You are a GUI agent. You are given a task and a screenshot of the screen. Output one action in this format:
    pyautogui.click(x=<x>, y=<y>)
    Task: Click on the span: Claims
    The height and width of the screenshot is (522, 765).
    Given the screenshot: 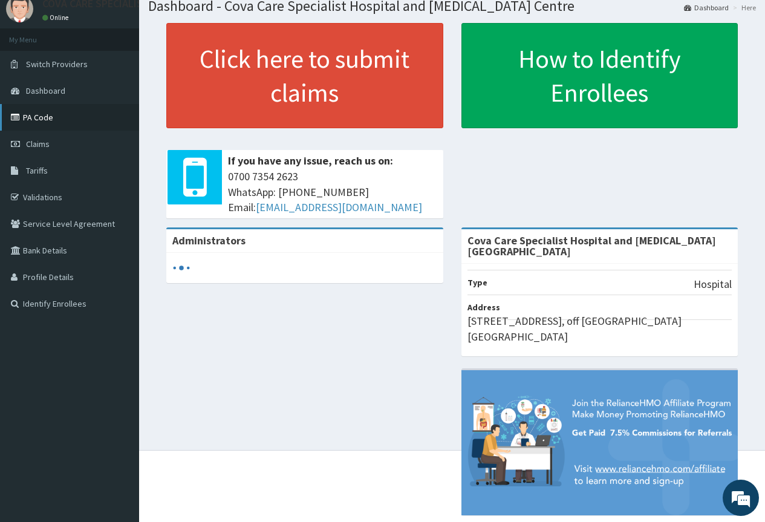 What is the action you would take?
    pyautogui.click(x=38, y=144)
    